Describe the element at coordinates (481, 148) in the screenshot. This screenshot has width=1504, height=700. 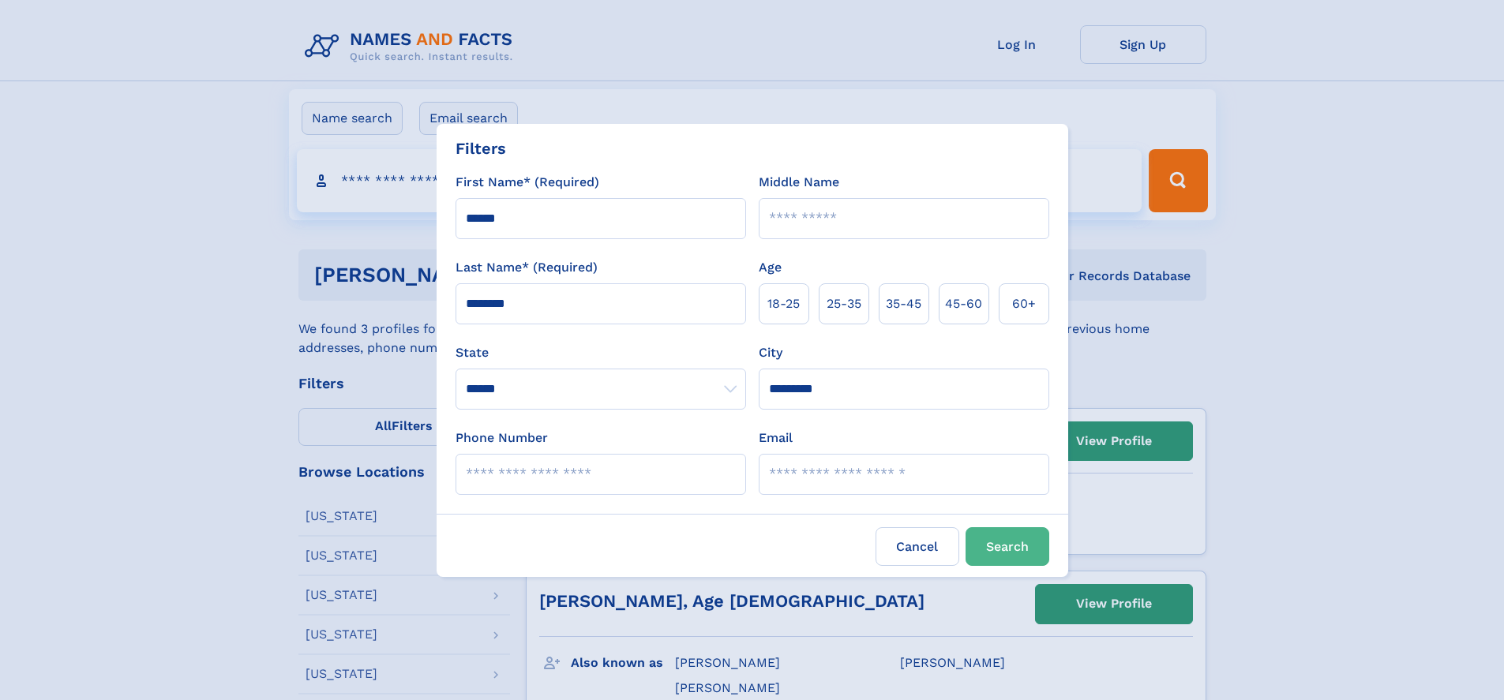
I see `div: Filters` at that location.